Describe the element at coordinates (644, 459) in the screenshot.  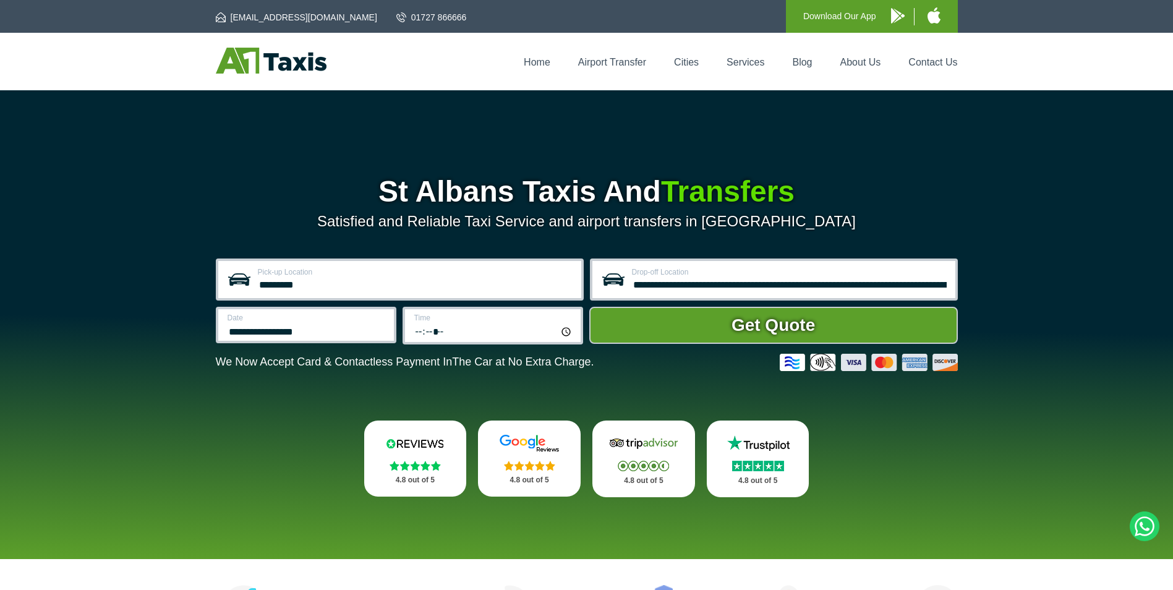
I see `a: Tripadvisor Stars 4.8 out of 5` at that location.